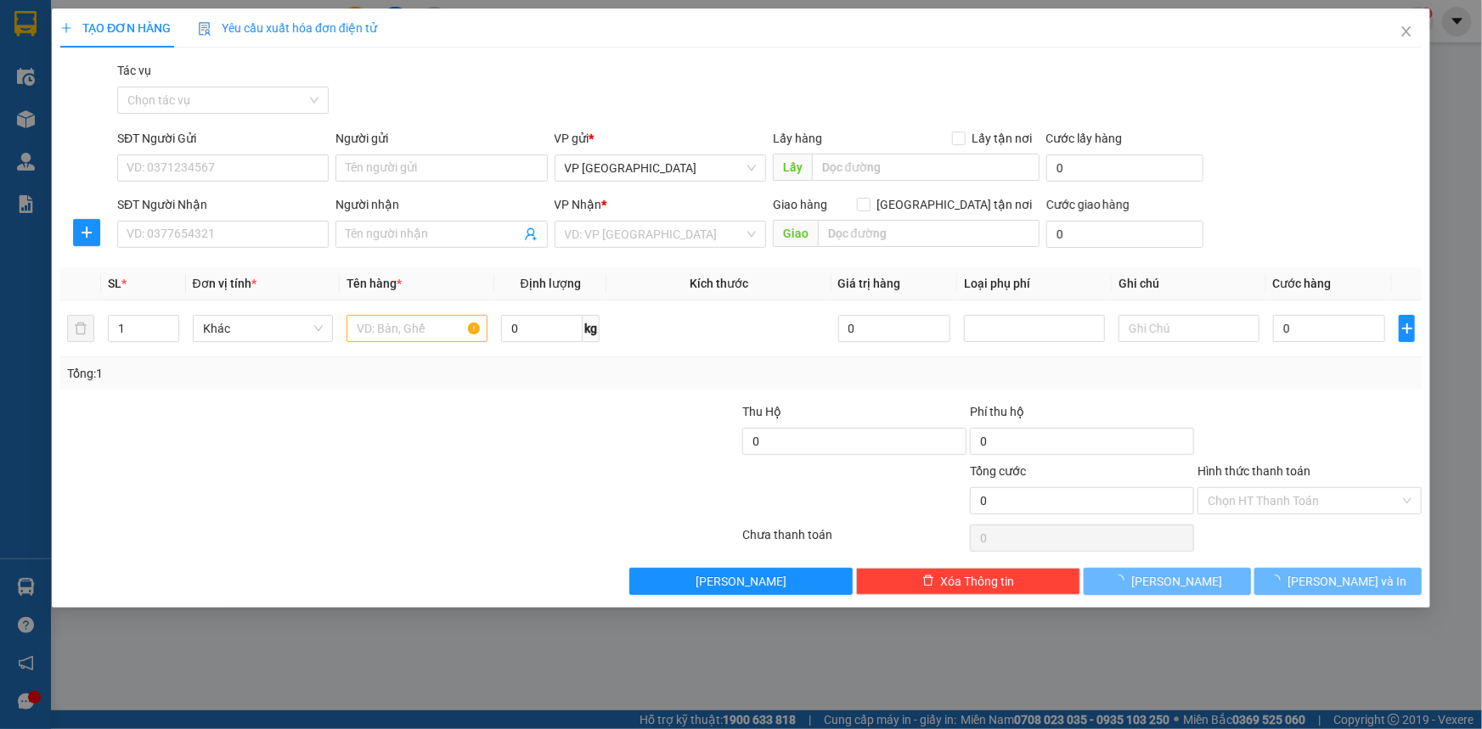  What do you see at coordinates (205, 29) in the screenshot?
I see `img: icon` at bounding box center [205, 29].